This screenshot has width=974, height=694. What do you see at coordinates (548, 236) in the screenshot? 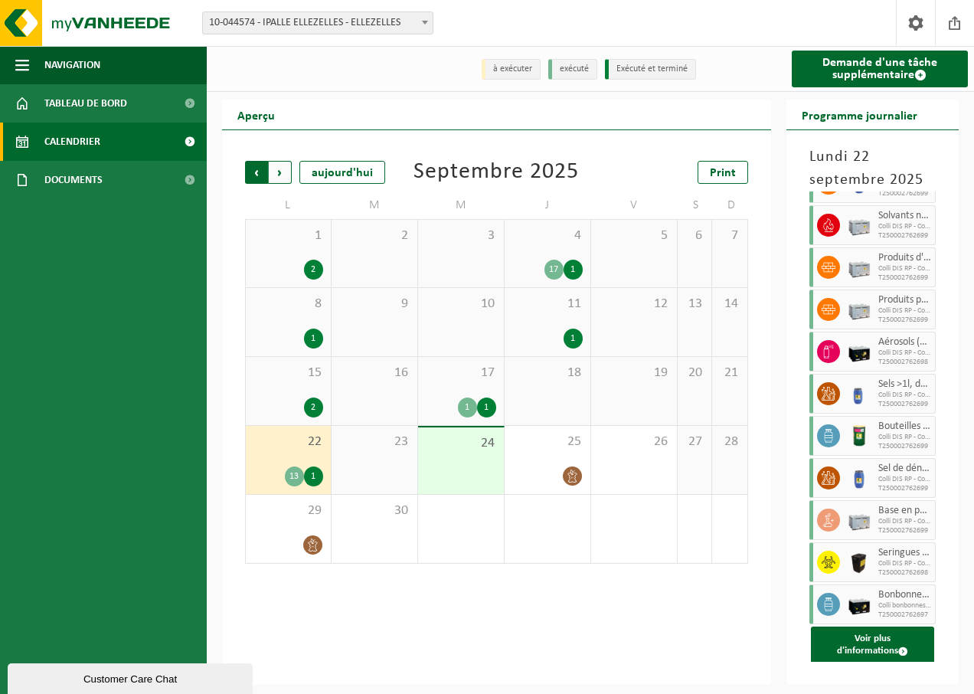
I see `span: 4` at bounding box center [548, 236].